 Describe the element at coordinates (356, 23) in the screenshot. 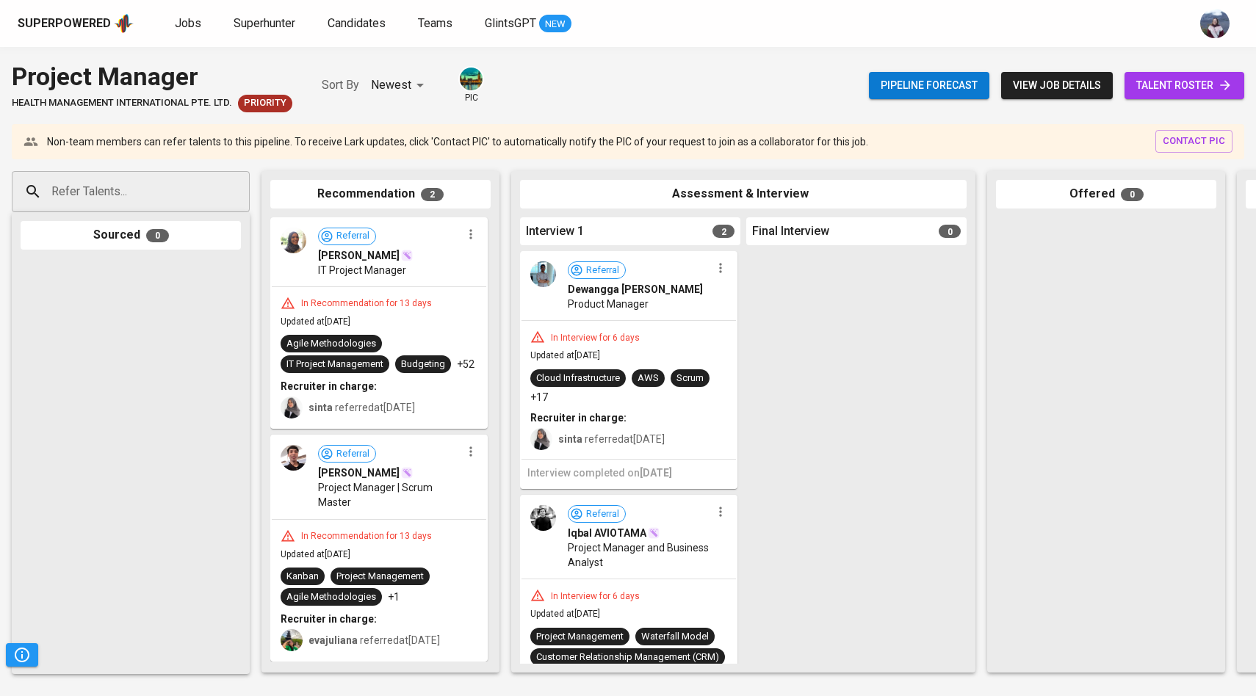

I see `span: Candidates` at that location.